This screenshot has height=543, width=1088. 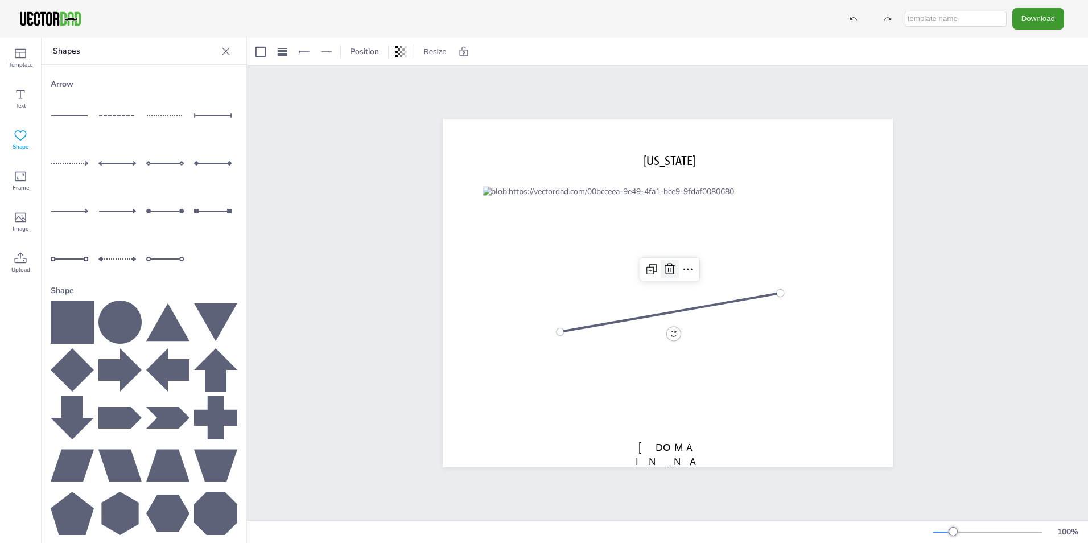 I want to click on span: Text, so click(x=20, y=106).